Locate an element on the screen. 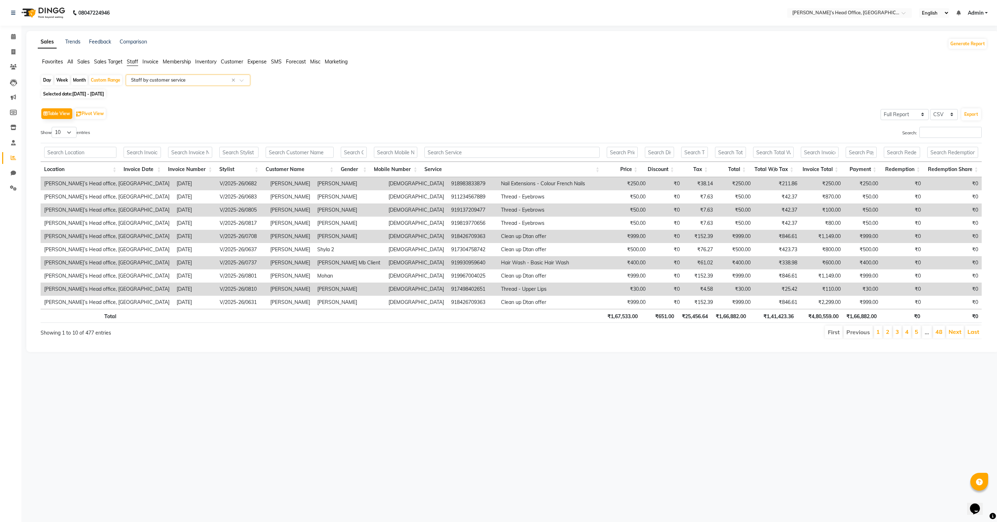 Image resolution: width=997 pixels, height=522 pixels. div: Day is located at coordinates (47, 80).